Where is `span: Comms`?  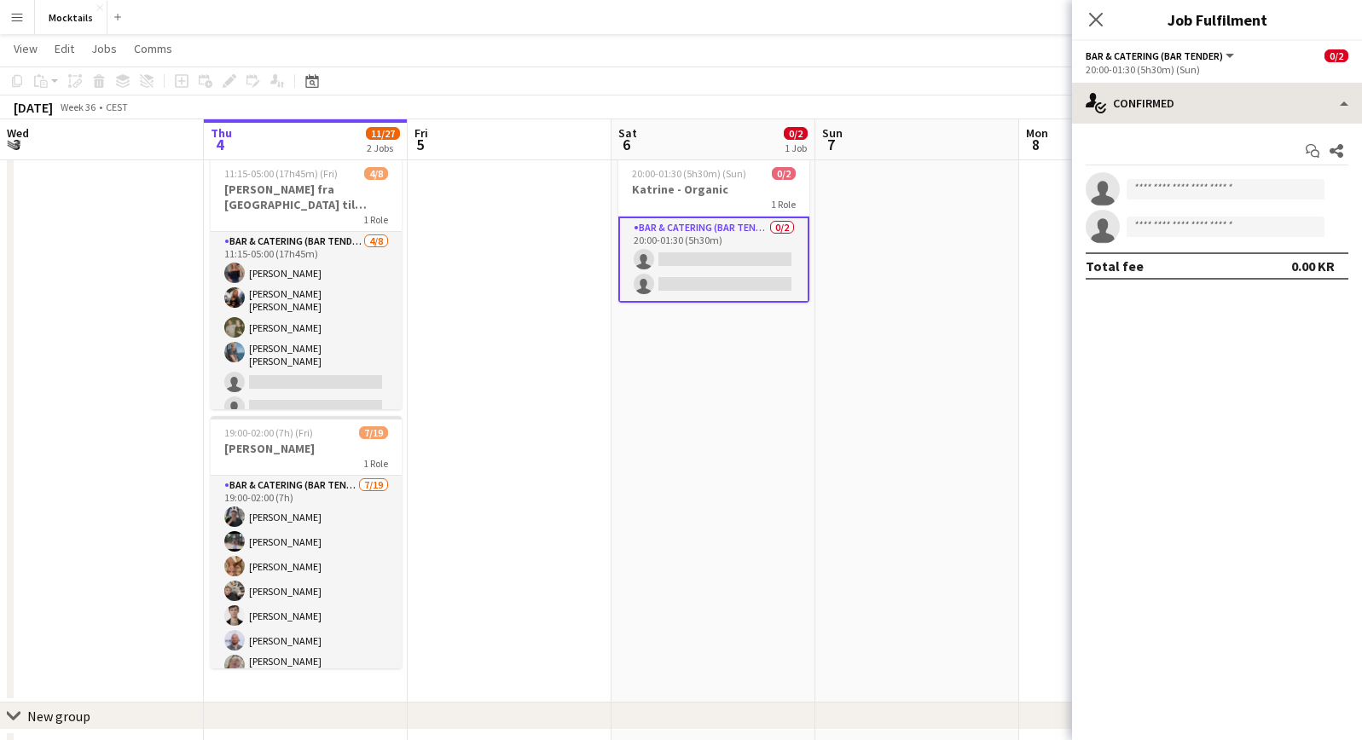 span: Comms is located at coordinates (153, 49).